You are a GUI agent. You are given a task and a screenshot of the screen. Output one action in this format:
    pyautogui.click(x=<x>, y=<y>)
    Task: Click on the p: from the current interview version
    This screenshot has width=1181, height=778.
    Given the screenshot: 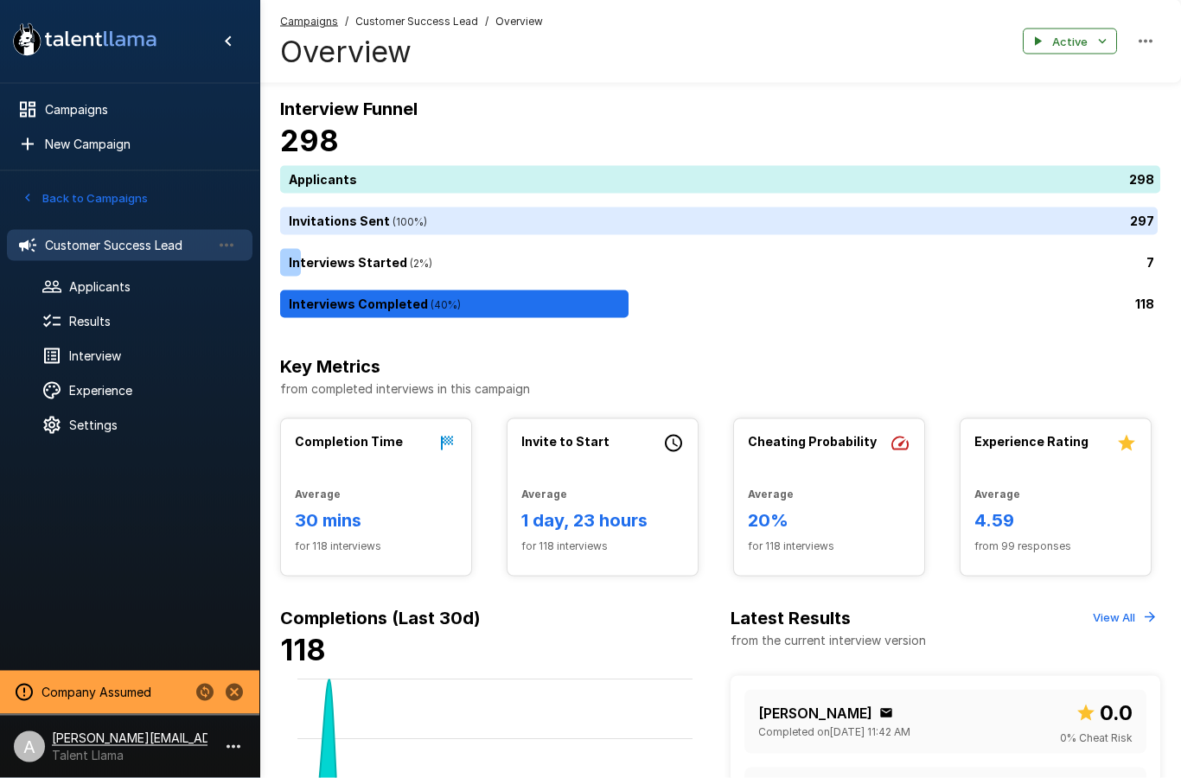 What is the action you would take?
    pyautogui.click(x=828, y=641)
    